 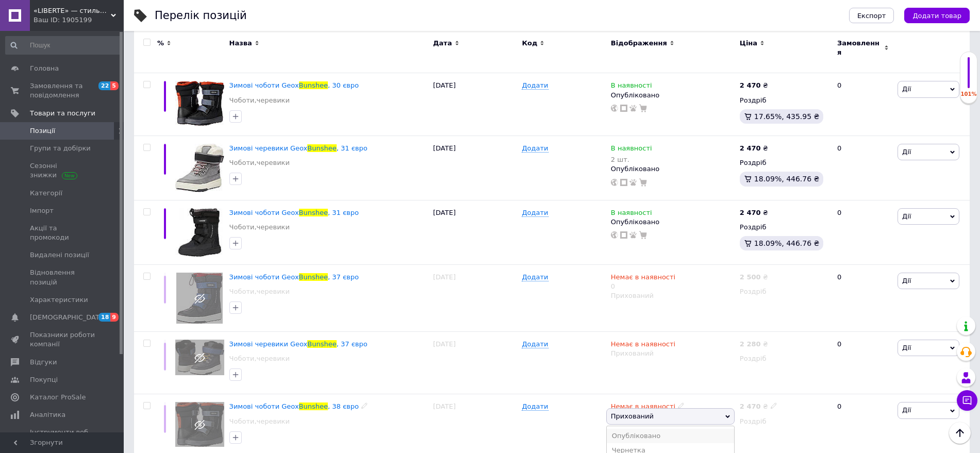 I want to click on span: Прихований, so click(x=632, y=416).